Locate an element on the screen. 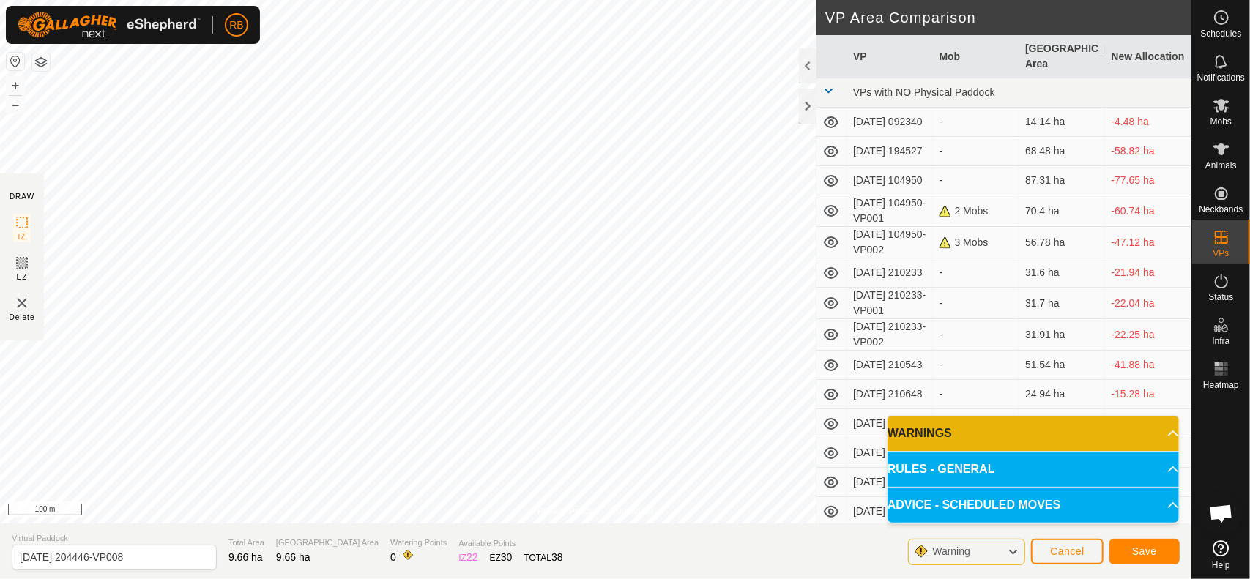 The width and height of the screenshot is (1250, 579). div: IZ is located at coordinates (468, 557).